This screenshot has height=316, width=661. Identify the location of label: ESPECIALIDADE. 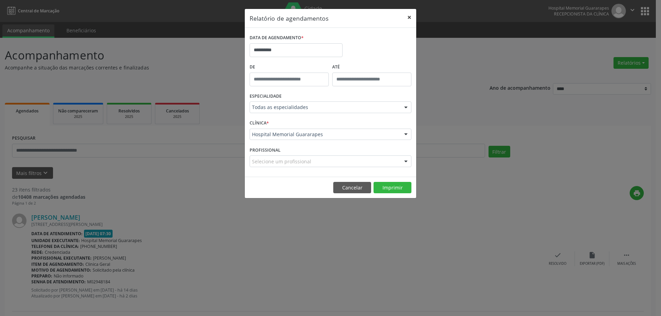
(265, 96).